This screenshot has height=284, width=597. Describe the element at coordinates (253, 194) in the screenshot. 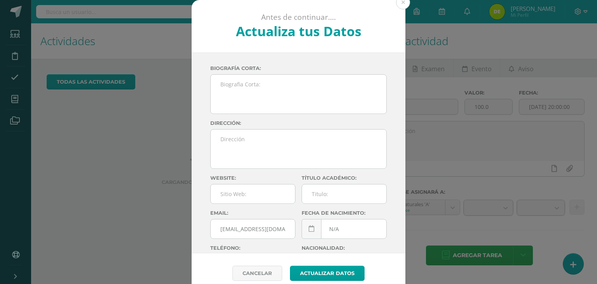

I see `input: Sitio Web:` at that location.